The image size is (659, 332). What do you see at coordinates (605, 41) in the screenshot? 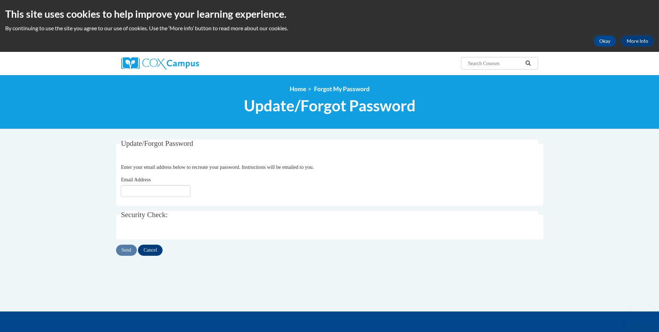
I see `button: Okay` at bounding box center [605, 41].